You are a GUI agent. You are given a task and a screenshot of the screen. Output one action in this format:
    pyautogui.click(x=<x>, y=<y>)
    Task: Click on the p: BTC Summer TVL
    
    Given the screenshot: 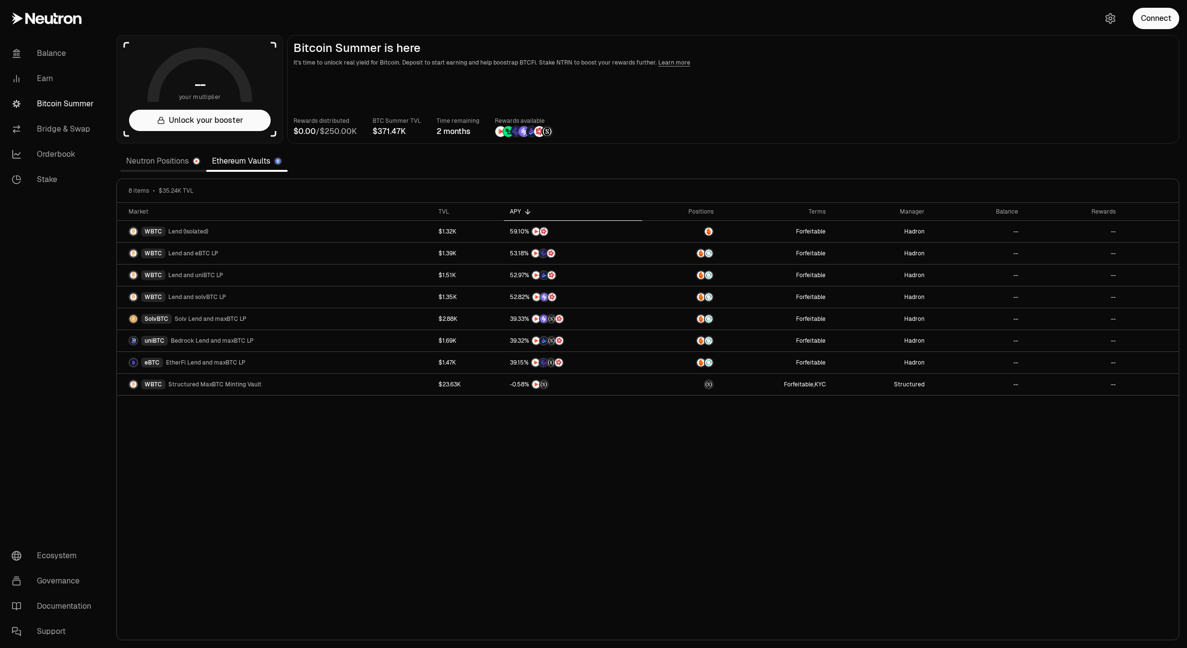 What is the action you would take?
    pyautogui.click(x=397, y=121)
    